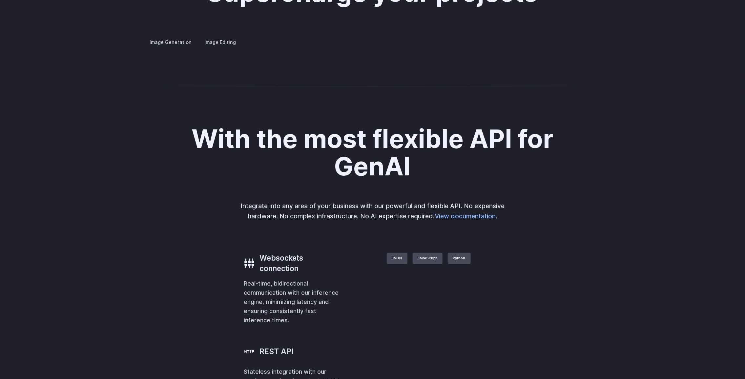 This screenshot has height=379, width=745. Describe the element at coordinates (459, 259) in the screenshot. I see `label: Python` at that location.